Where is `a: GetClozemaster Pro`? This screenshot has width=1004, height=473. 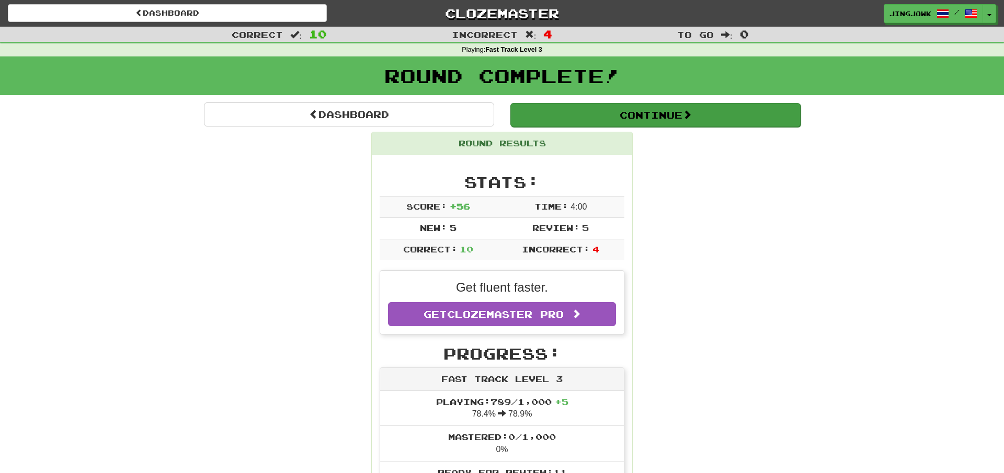
a: GetClozemaster Pro is located at coordinates (502, 314).